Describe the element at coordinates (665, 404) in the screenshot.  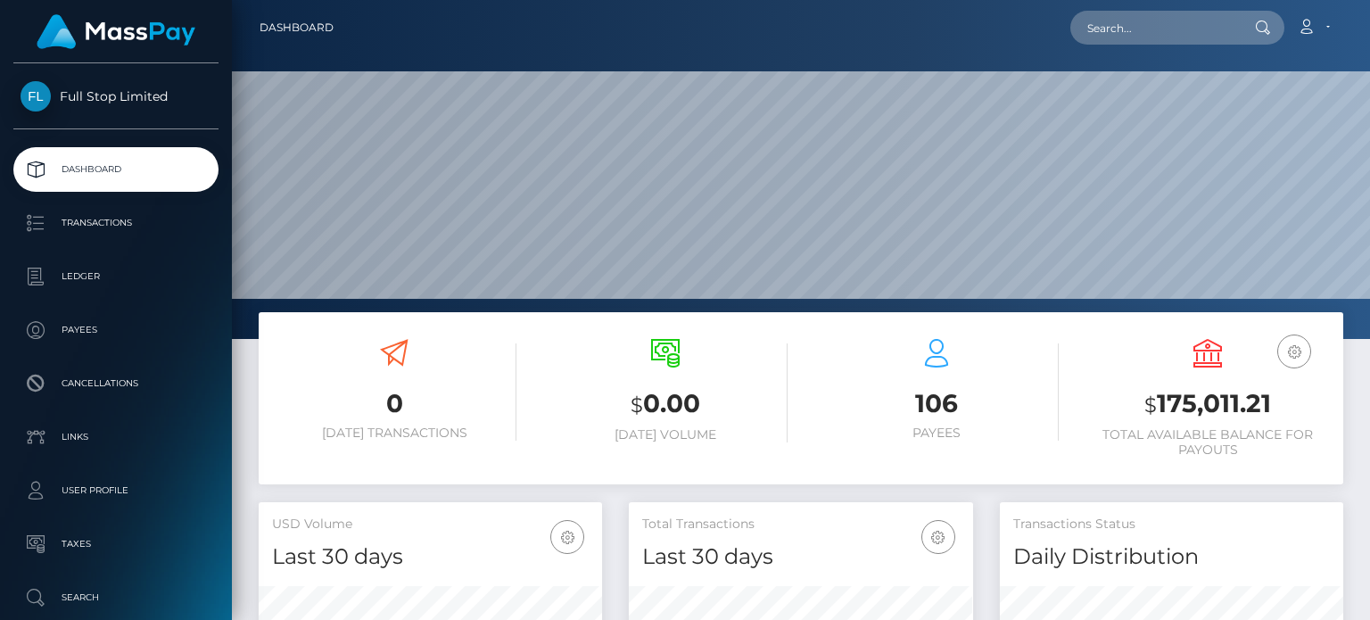
I see `h3: 0.00` at that location.